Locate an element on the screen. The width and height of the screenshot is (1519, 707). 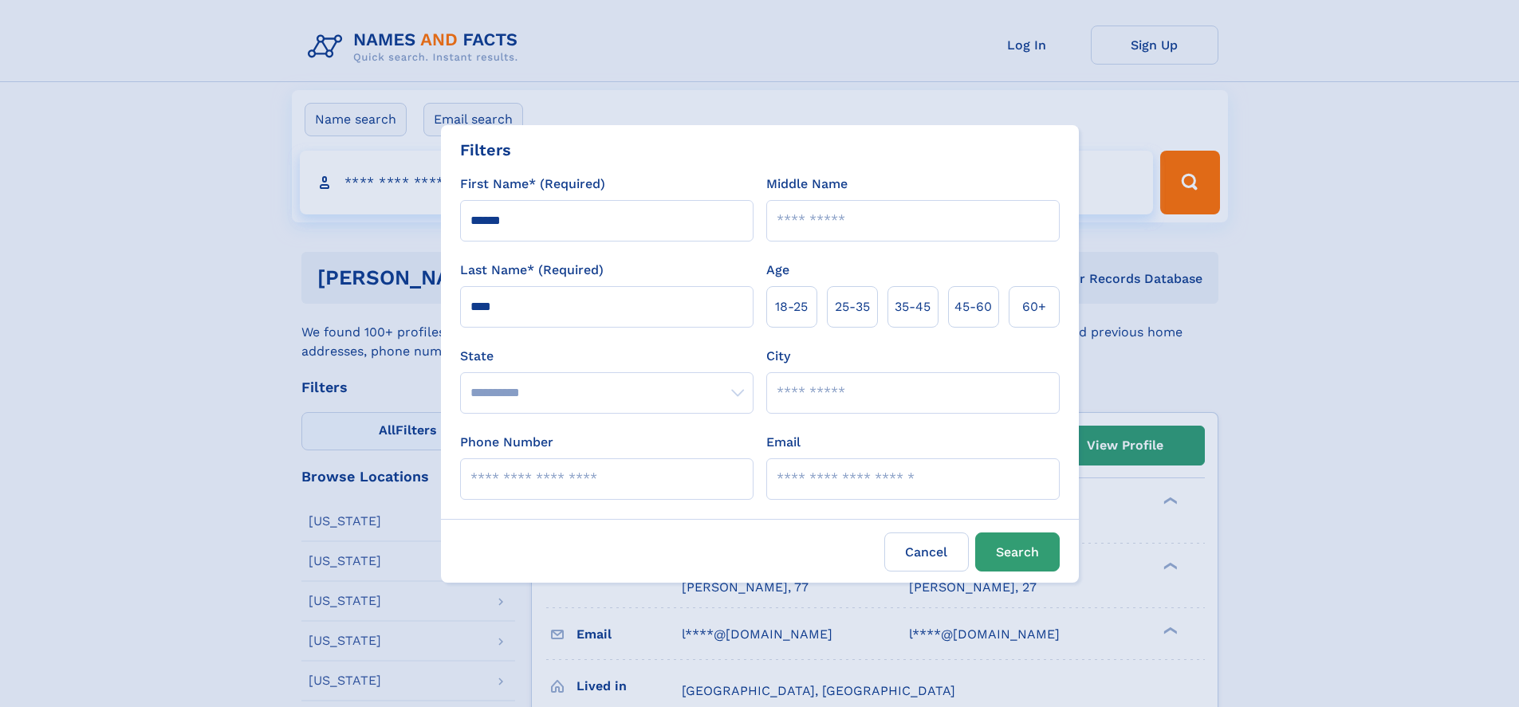
label: Age is located at coordinates (778, 270).